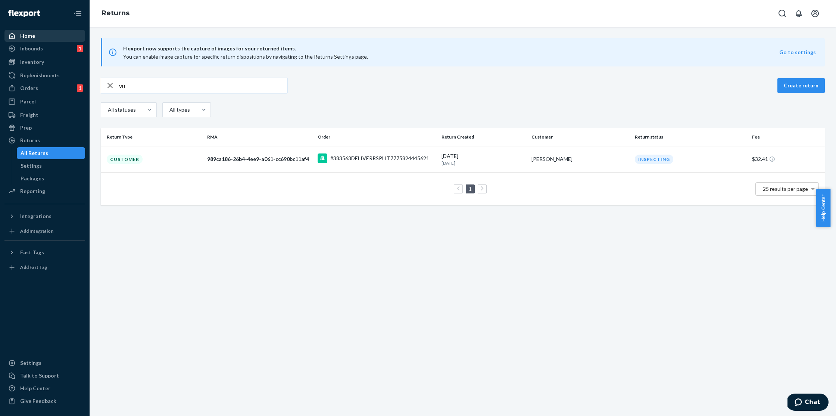 This screenshot has height=416, width=836. What do you see at coordinates (45, 62) in the screenshot?
I see `a: Inventory` at bounding box center [45, 62].